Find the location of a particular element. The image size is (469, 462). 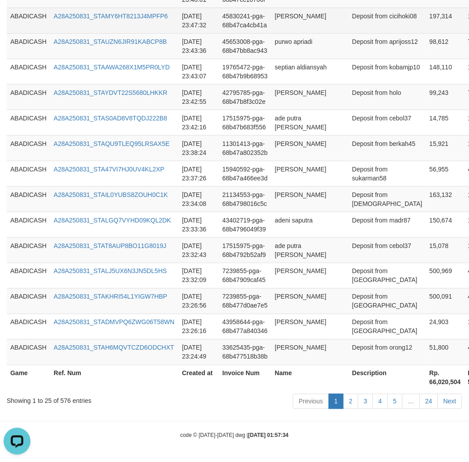

td: 500,969 is located at coordinates (445, 275).